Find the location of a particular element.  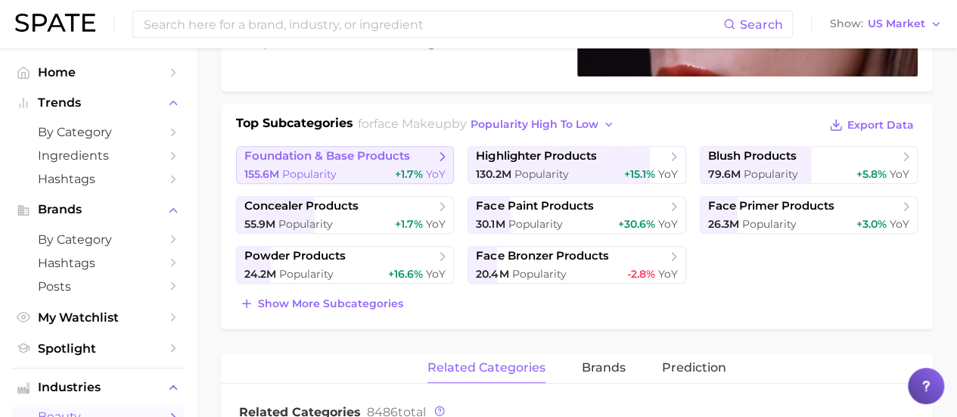

span: 55.9m is located at coordinates (259, 224).